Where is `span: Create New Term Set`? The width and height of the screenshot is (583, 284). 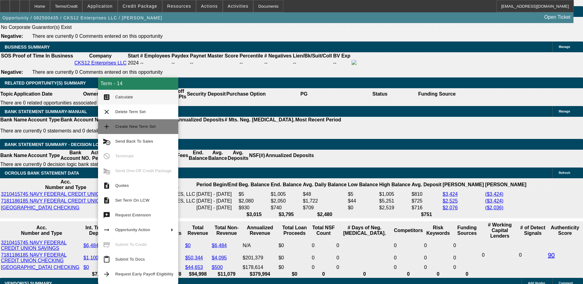 span: Create New Term Set is located at coordinates (136, 126).